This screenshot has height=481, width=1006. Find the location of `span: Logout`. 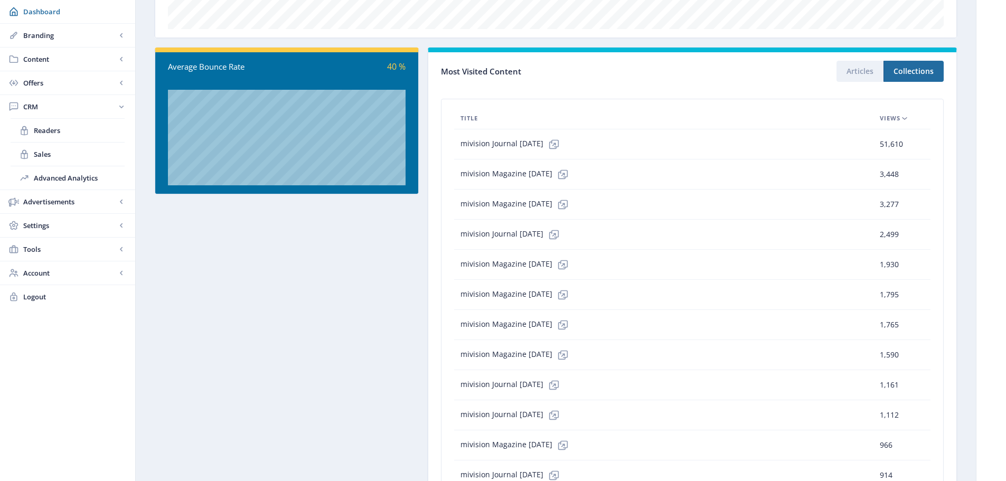

span: Logout is located at coordinates (75, 297).